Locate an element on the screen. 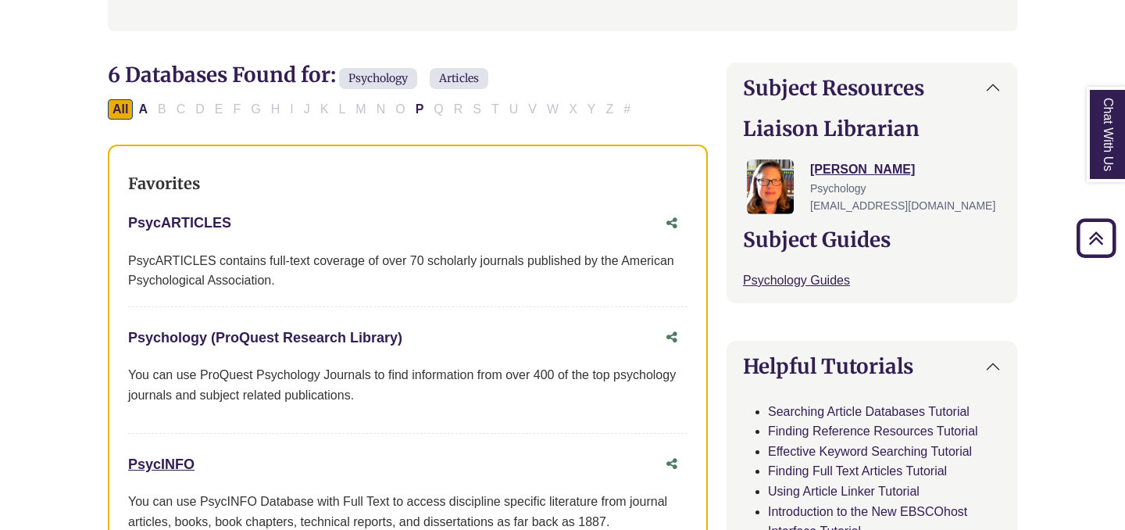 The width and height of the screenshot is (1125, 530). button: All is located at coordinates (120, 109).